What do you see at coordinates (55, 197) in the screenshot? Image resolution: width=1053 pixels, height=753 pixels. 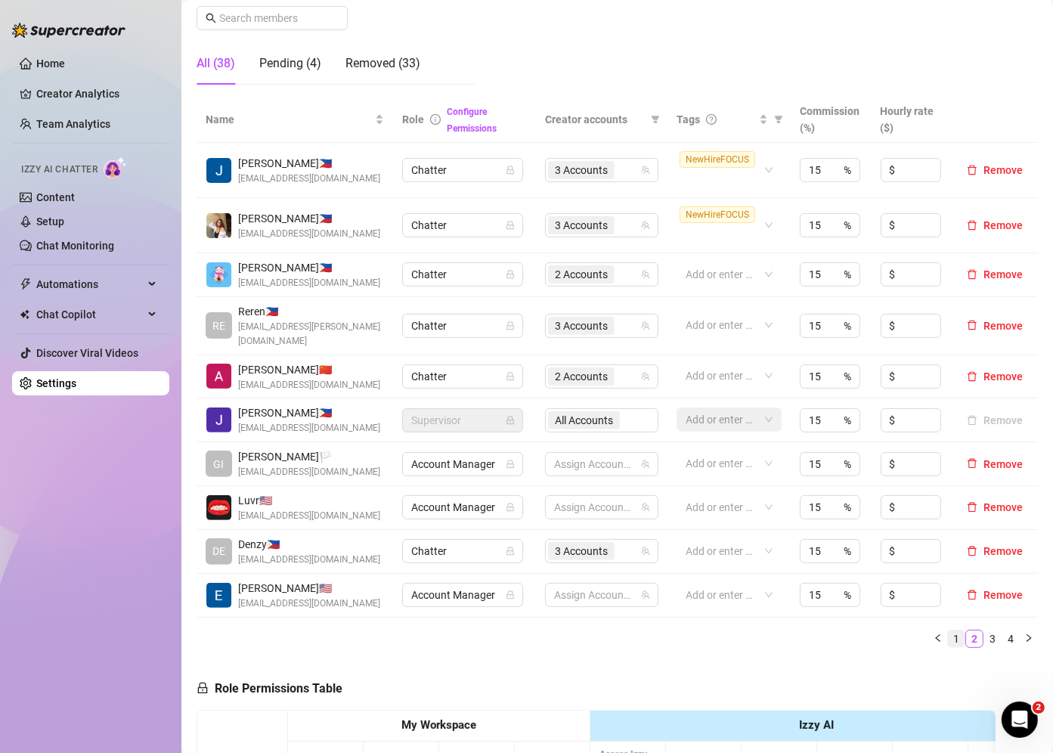 I see `a: Content` at bounding box center [55, 197].